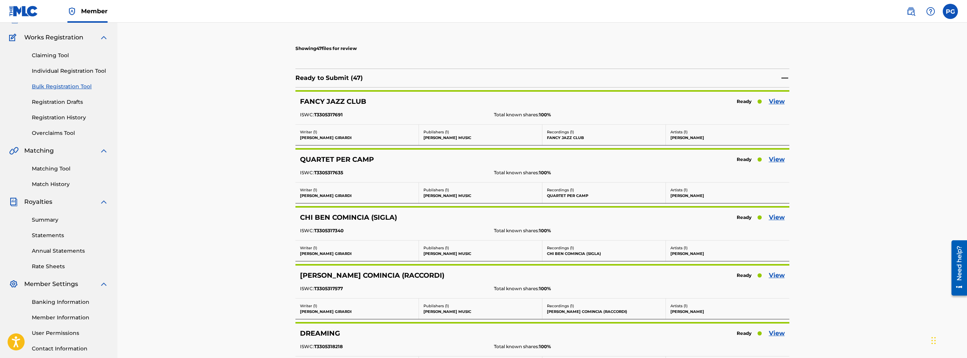  I want to click on span: T3305317635, so click(328, 173).